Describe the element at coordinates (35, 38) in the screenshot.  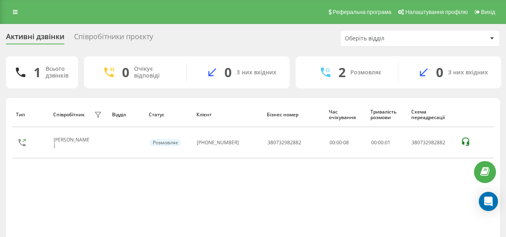
I see `div: Активні дзвінки` at that location.